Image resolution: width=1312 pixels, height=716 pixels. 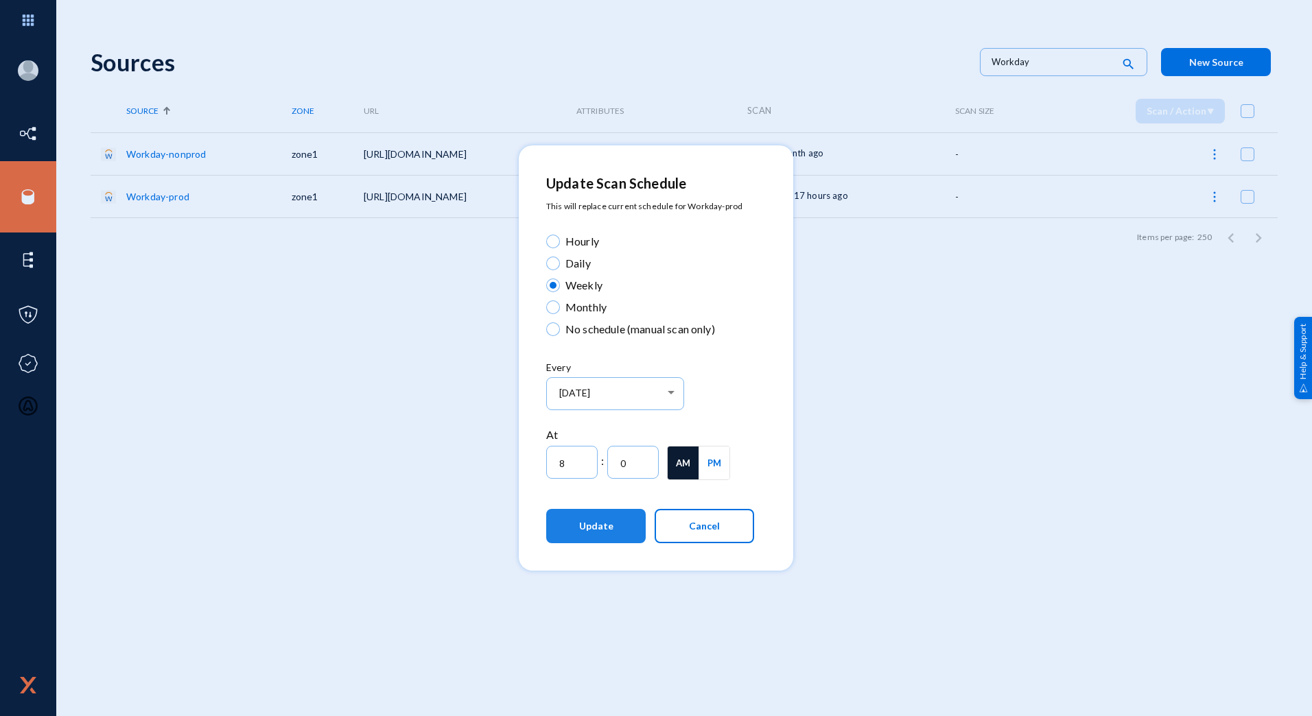 What do you see at coordinates (683, 463) in the screenshot?
I see `span: AM` at bounding box center [683, 463].